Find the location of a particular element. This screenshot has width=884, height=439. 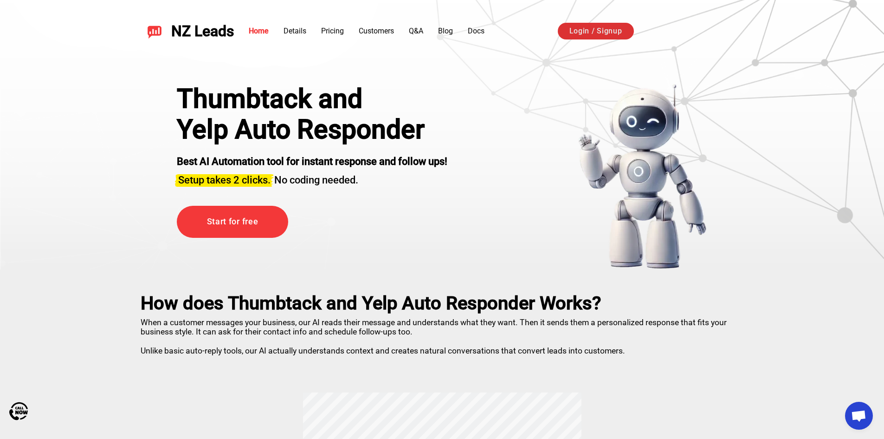

span: Setup takes 2 clicks. is located at coordinates (224, 180).